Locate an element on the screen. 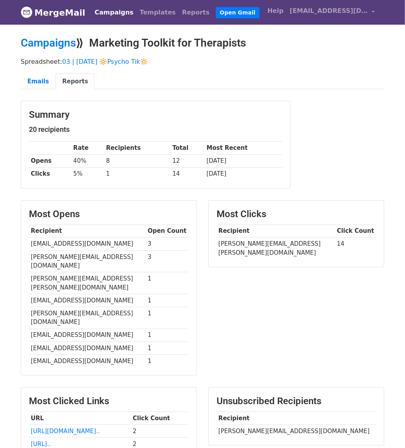 The image size is (405, 448). h3: Most Clicked Links is located at coordinates (109, 401).